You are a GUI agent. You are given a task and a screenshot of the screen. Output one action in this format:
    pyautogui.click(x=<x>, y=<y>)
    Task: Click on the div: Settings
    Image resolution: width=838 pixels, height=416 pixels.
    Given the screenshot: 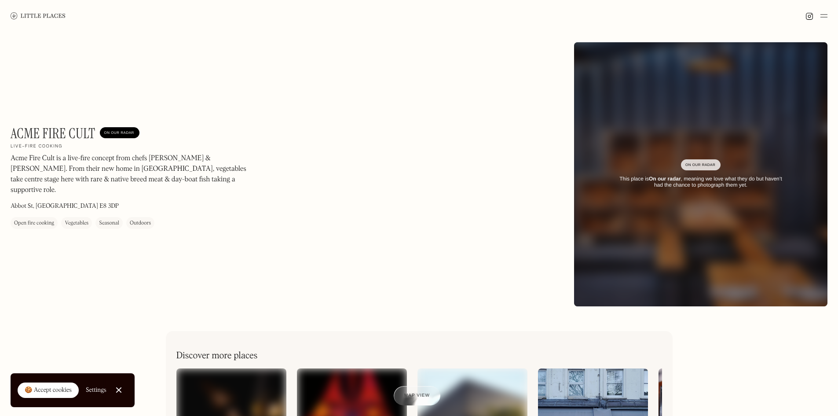 What is the action you would take?
    pyautogui.click(x=96, y=390)
    